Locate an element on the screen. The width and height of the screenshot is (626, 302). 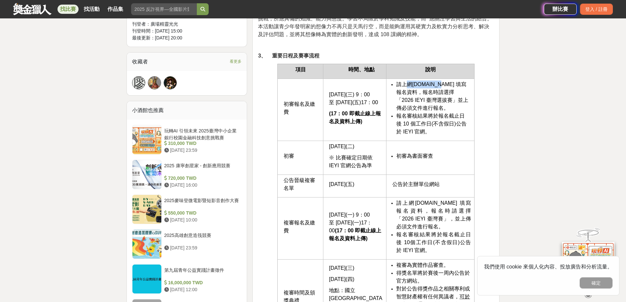
span: 複審報名及繳費 is located at coordinates (299, 227).